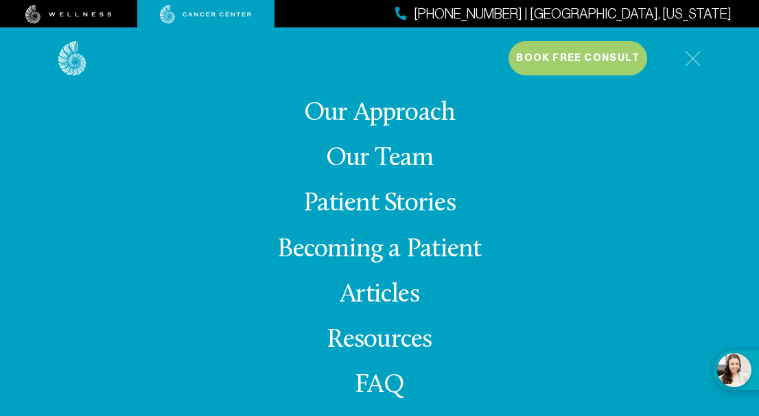 The width and height of the screenshot is (759, 416). Describe the element at coordinates (379, 113) in the screenshot. I see `a: Our Approach` at that location.